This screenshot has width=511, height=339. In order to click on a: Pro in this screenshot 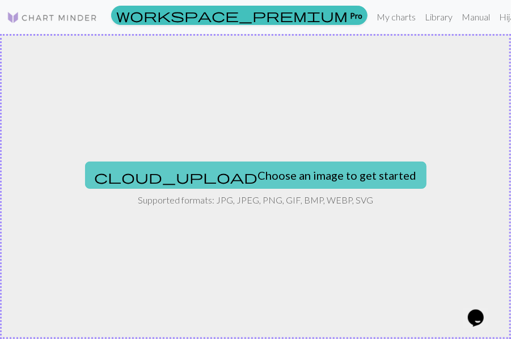, I will do `click(239, 15)`.